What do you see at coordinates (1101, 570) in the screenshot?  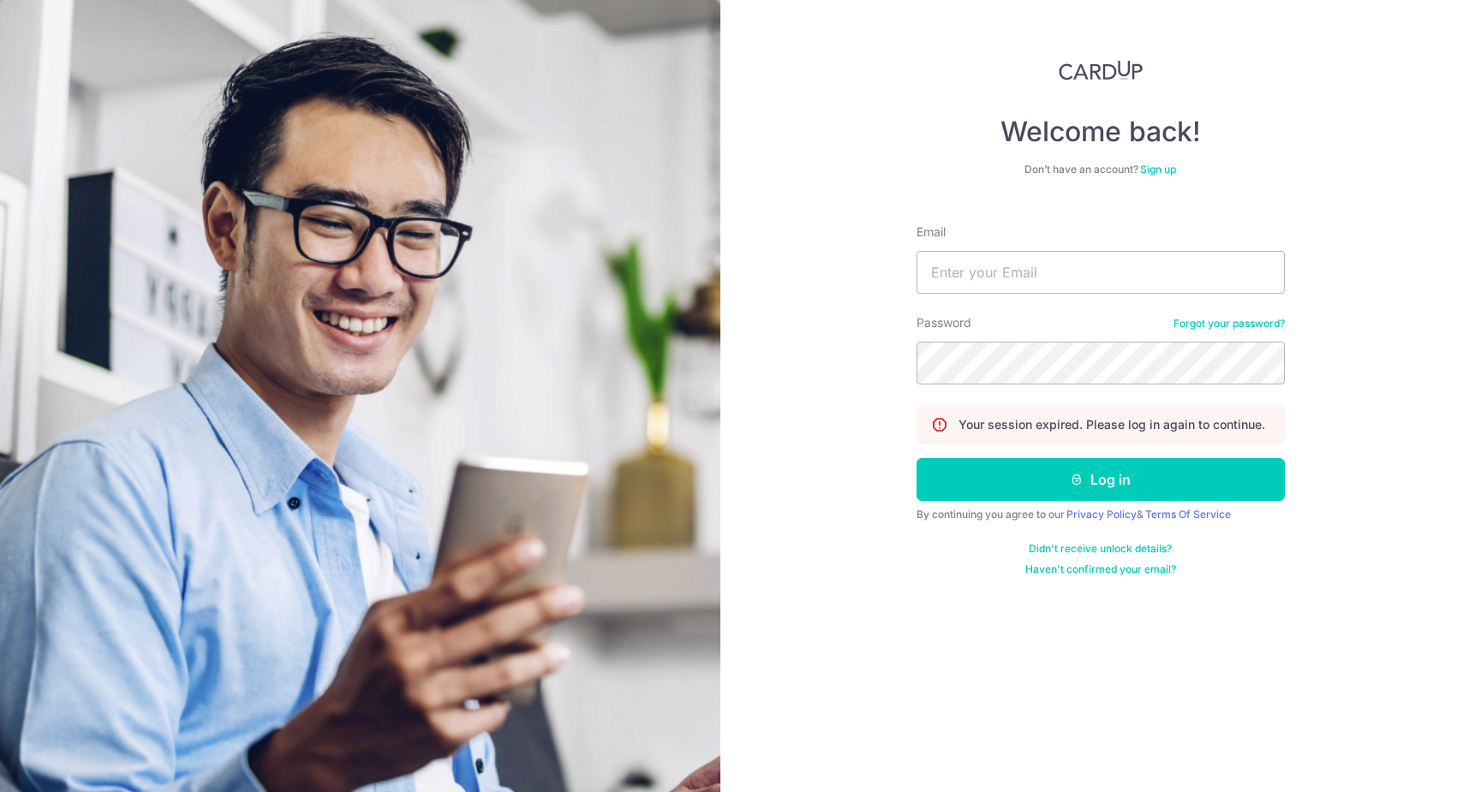 I see `a: Haven't confirmed your email?` at bounding box center [1101, 570].